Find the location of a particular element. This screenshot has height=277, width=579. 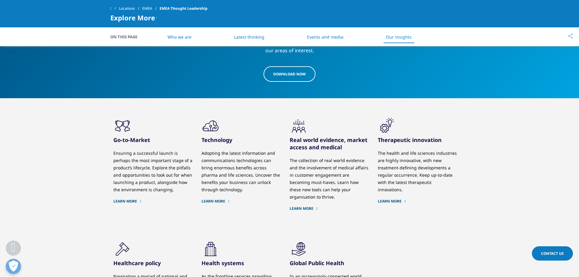

h3: Global Public Health is located at coordinates (329, 263).